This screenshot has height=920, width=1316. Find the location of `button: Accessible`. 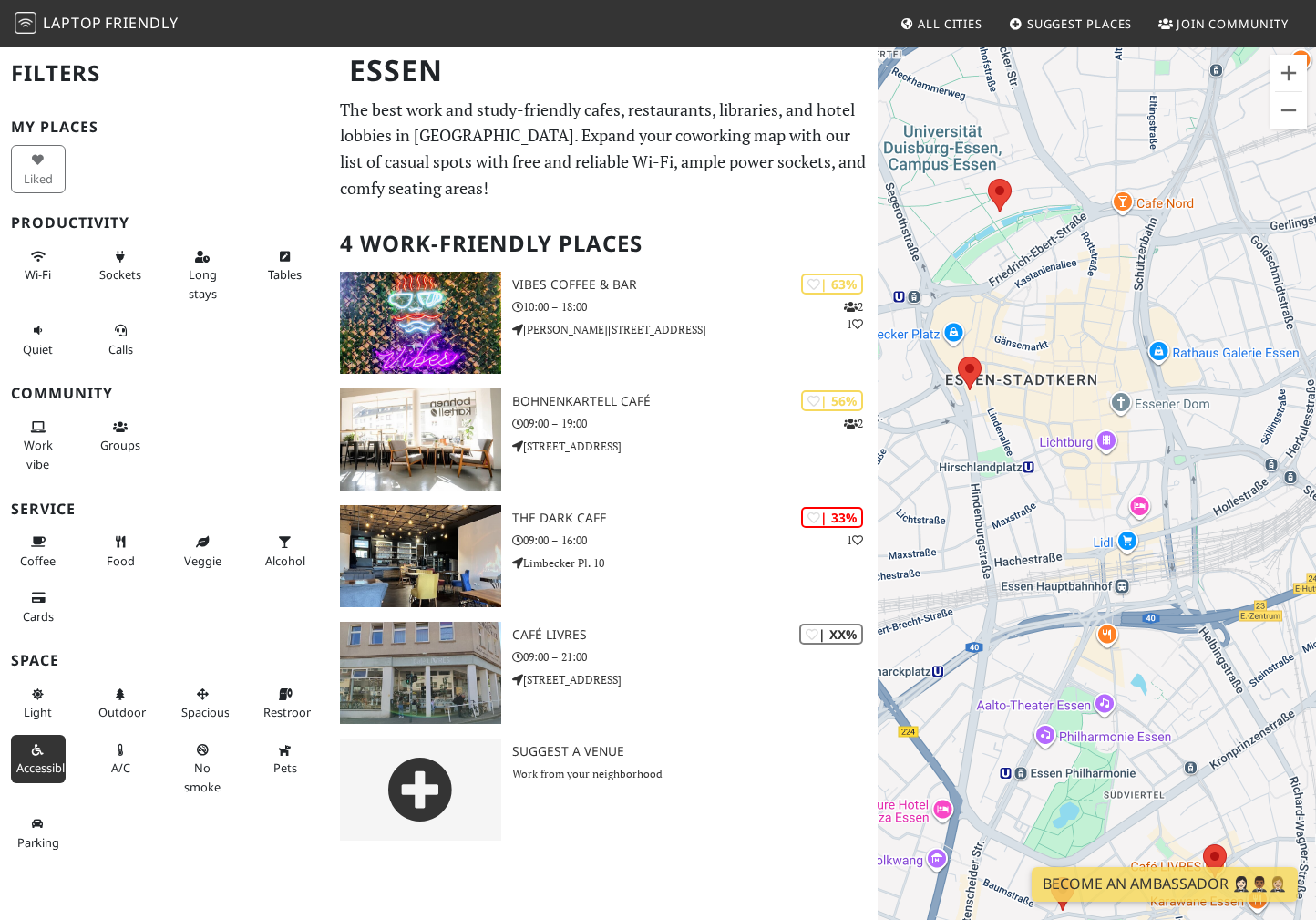

button: Accessible is located at coordinates (39, 759).